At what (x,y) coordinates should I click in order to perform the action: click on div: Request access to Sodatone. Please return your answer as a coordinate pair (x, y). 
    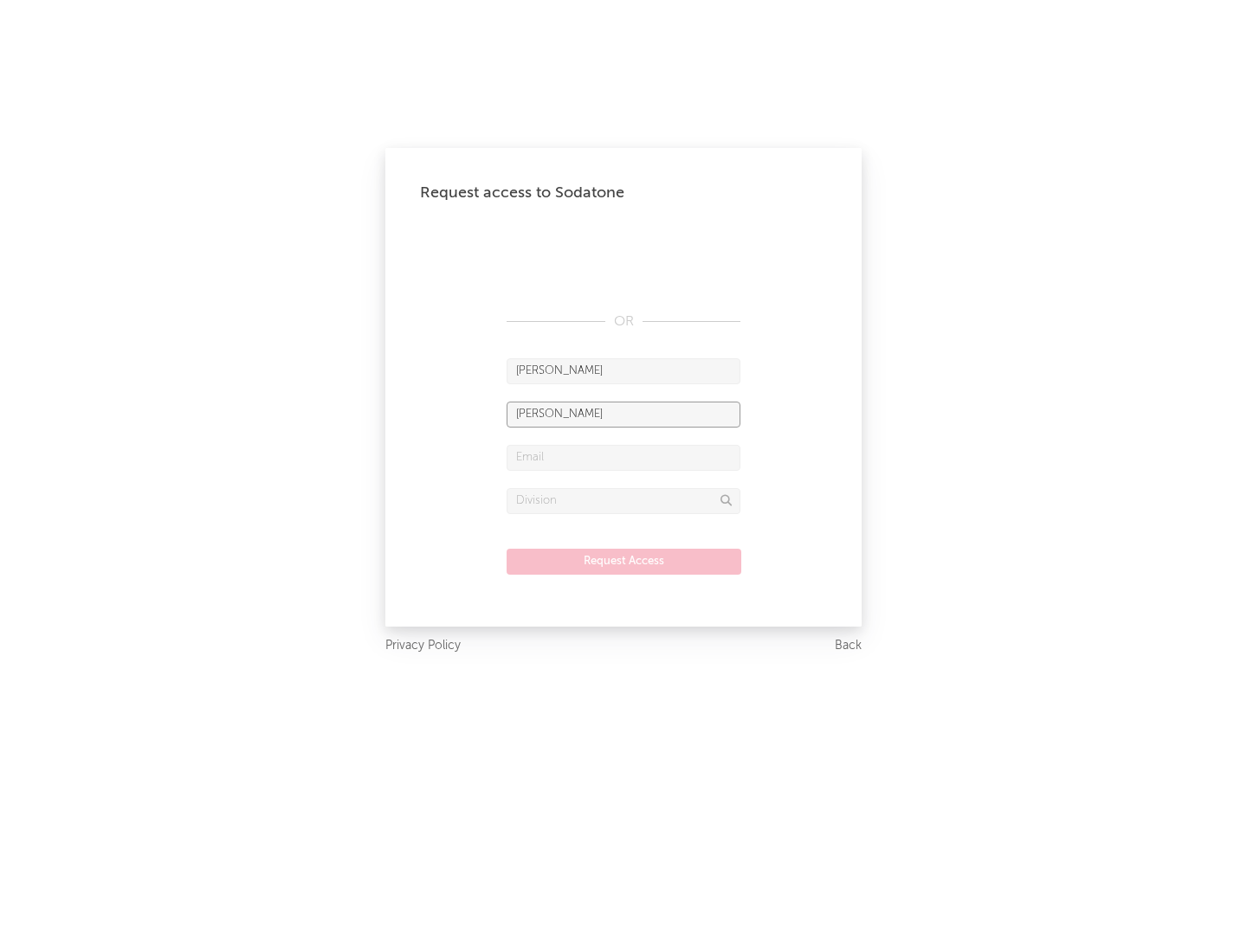
    Looking at the image, I should click on (623, 193).